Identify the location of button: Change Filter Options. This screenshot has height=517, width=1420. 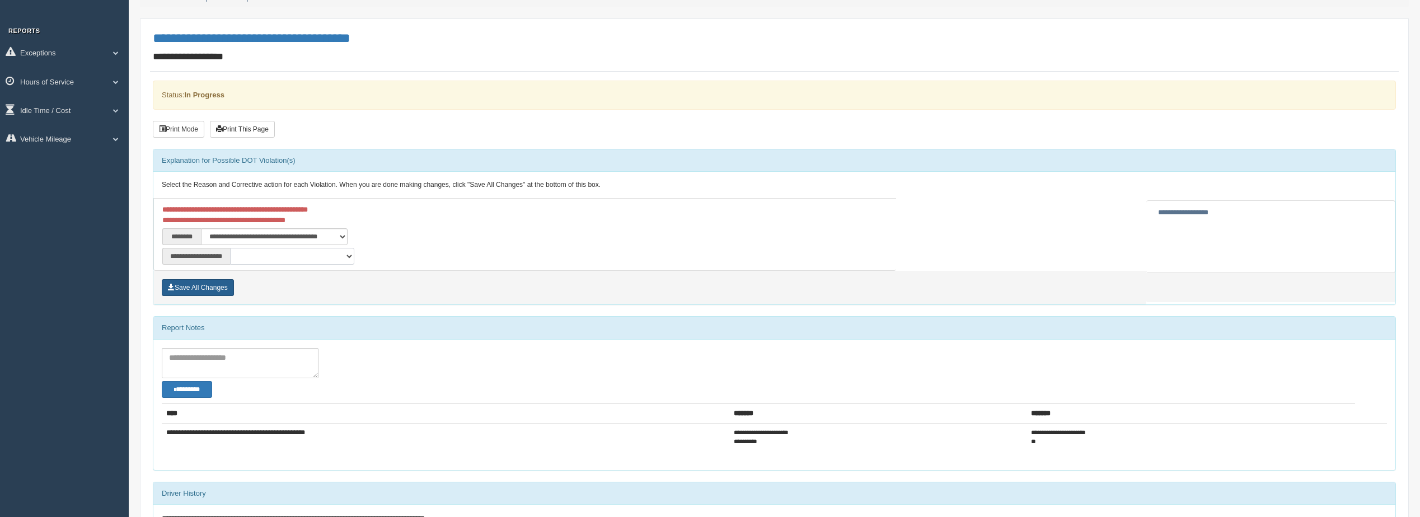
(187, 390).